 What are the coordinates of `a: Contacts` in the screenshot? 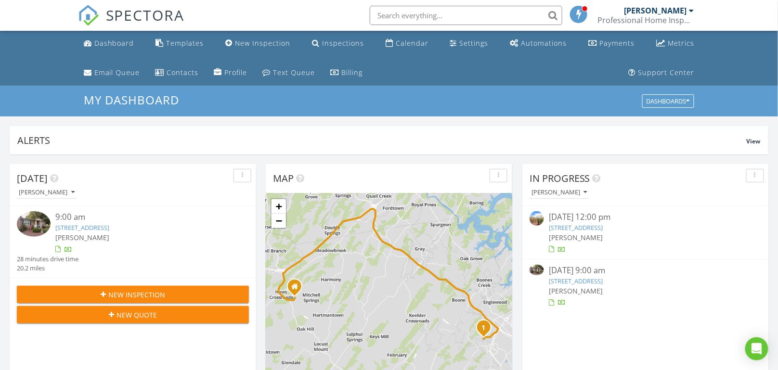 It's located at (177, 73).